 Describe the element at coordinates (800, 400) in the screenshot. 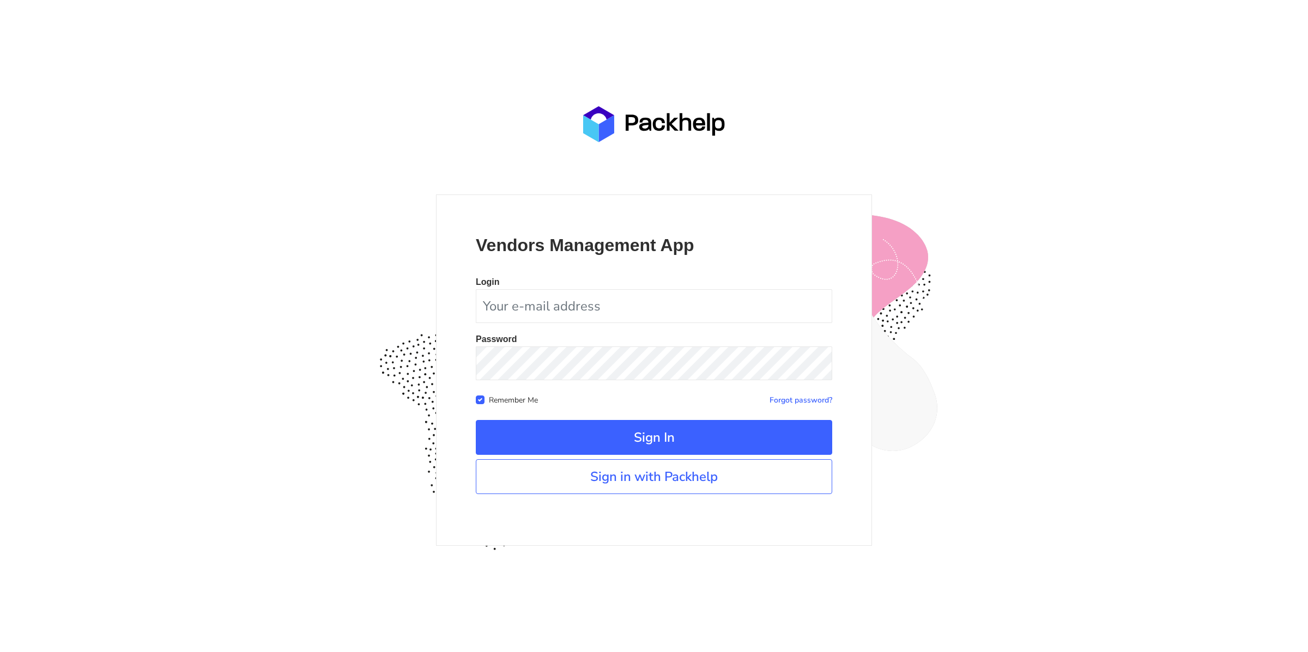

I see `a: Forgot password?` at that location.